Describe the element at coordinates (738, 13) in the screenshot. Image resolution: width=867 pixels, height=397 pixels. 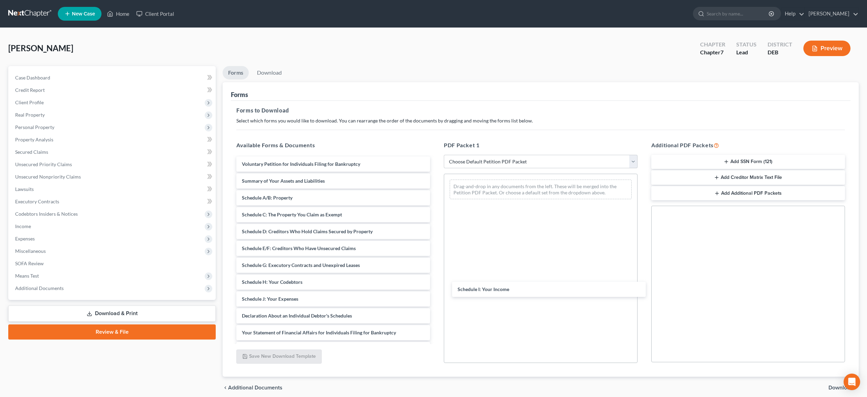
I see `input: Search by name...` at that location.